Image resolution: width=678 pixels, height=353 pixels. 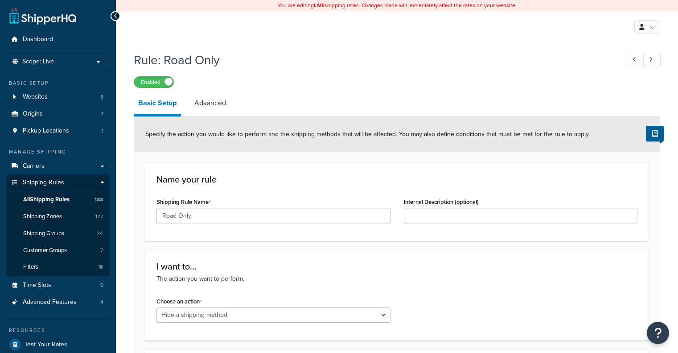 What do you see at coordinates (35, 97) in the screenshot?
I see `span: Websites` at bounding box center [35, 97].